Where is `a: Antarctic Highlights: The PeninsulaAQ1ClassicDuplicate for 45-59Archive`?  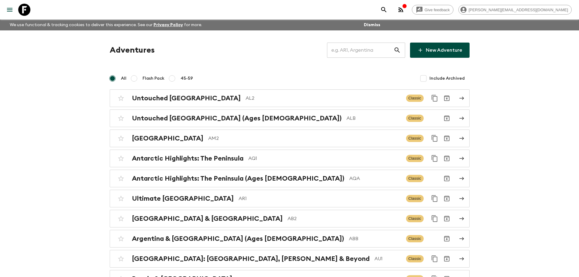
a: Antarctic Highlights: The PeninsulaAQ1ClassicDuplicate for 45-59Archive is located at coordinates (290, 158).